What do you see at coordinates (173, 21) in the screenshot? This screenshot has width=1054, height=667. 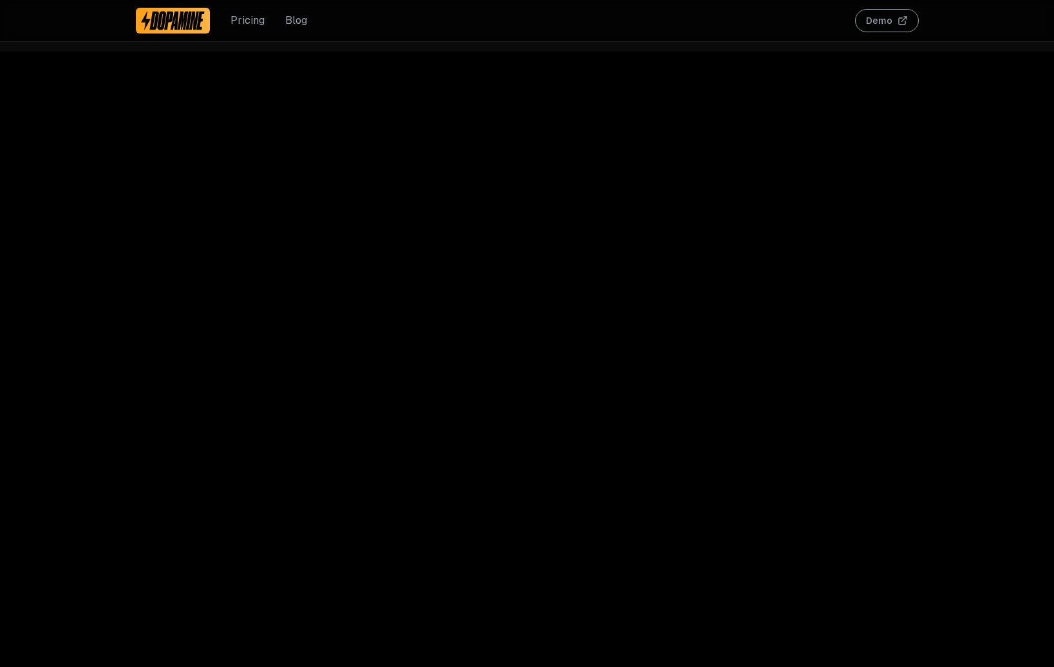 I see `img: Dopamine` at bounding box center [173, 21].